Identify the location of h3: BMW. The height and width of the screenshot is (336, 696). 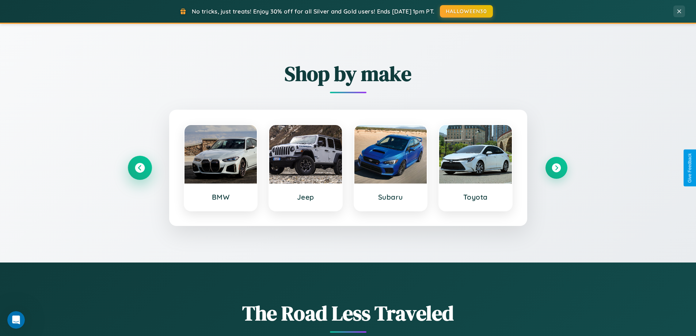
(221, 197).